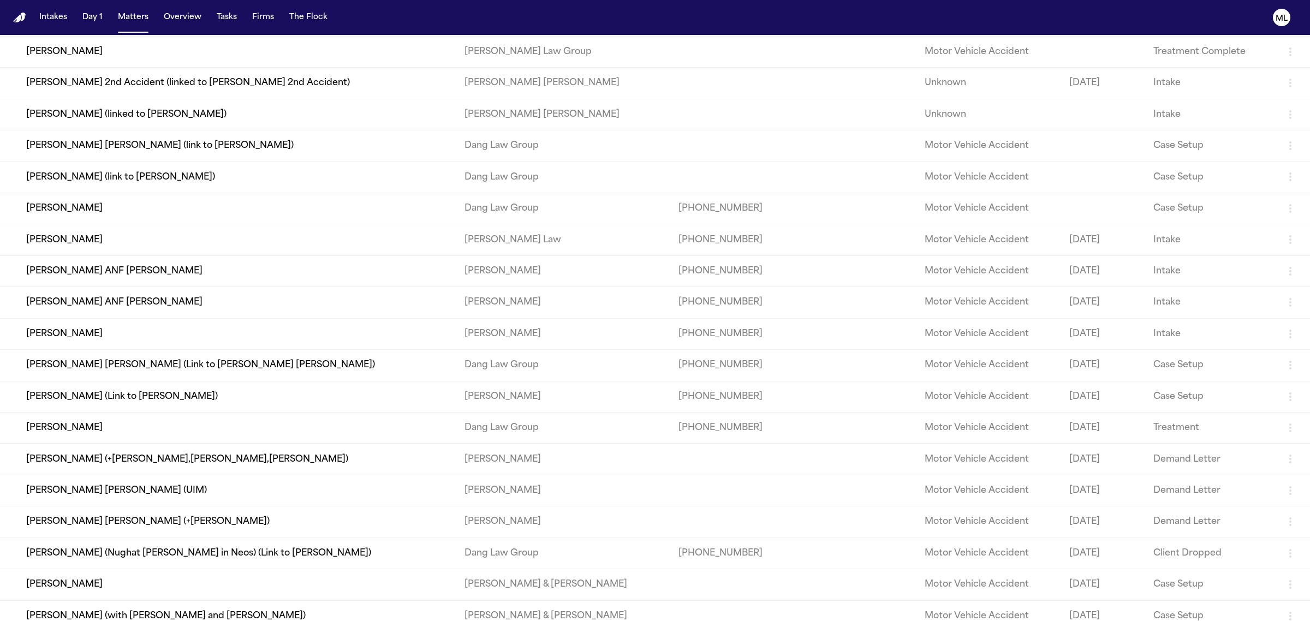 This screenshot has height=621, width=1310. Describe the element at coordinates (92, 17) in the screenshot. I see `button: Day 1` at that location.